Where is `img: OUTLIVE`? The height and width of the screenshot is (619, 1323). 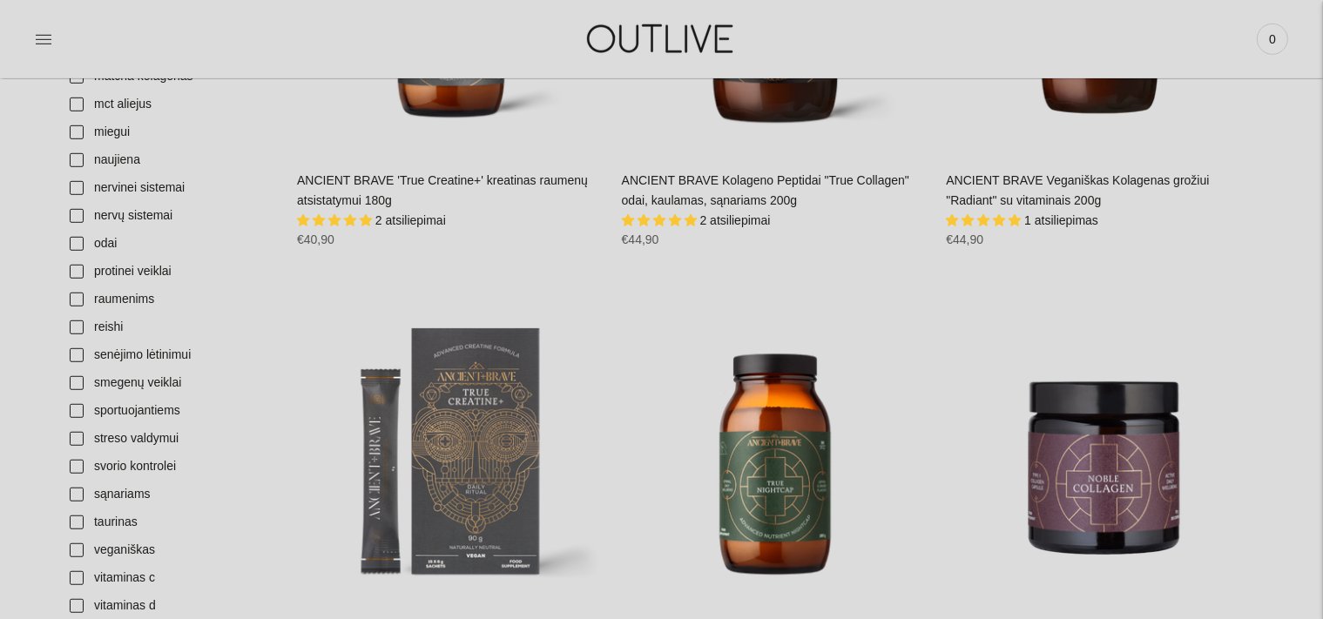 img: OUTLIVE is located at coordinates (662, 38).